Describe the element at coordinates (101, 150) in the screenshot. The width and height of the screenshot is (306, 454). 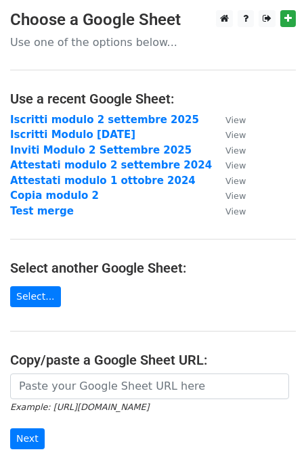
I see `a: Inviti Modulo 2 Settembre 2025` at that location.